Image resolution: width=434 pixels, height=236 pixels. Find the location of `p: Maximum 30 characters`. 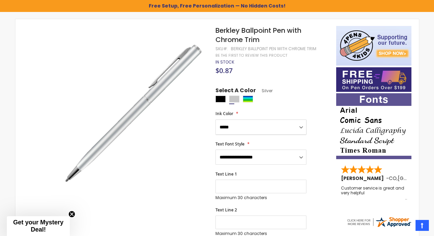

p: Maximum 30 characters is located at coordinates (261, 198).